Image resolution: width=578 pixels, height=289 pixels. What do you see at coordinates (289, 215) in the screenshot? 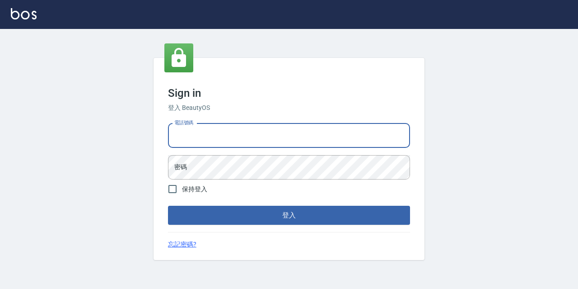
I see `button: 登入` at bounding box center [289, 215].